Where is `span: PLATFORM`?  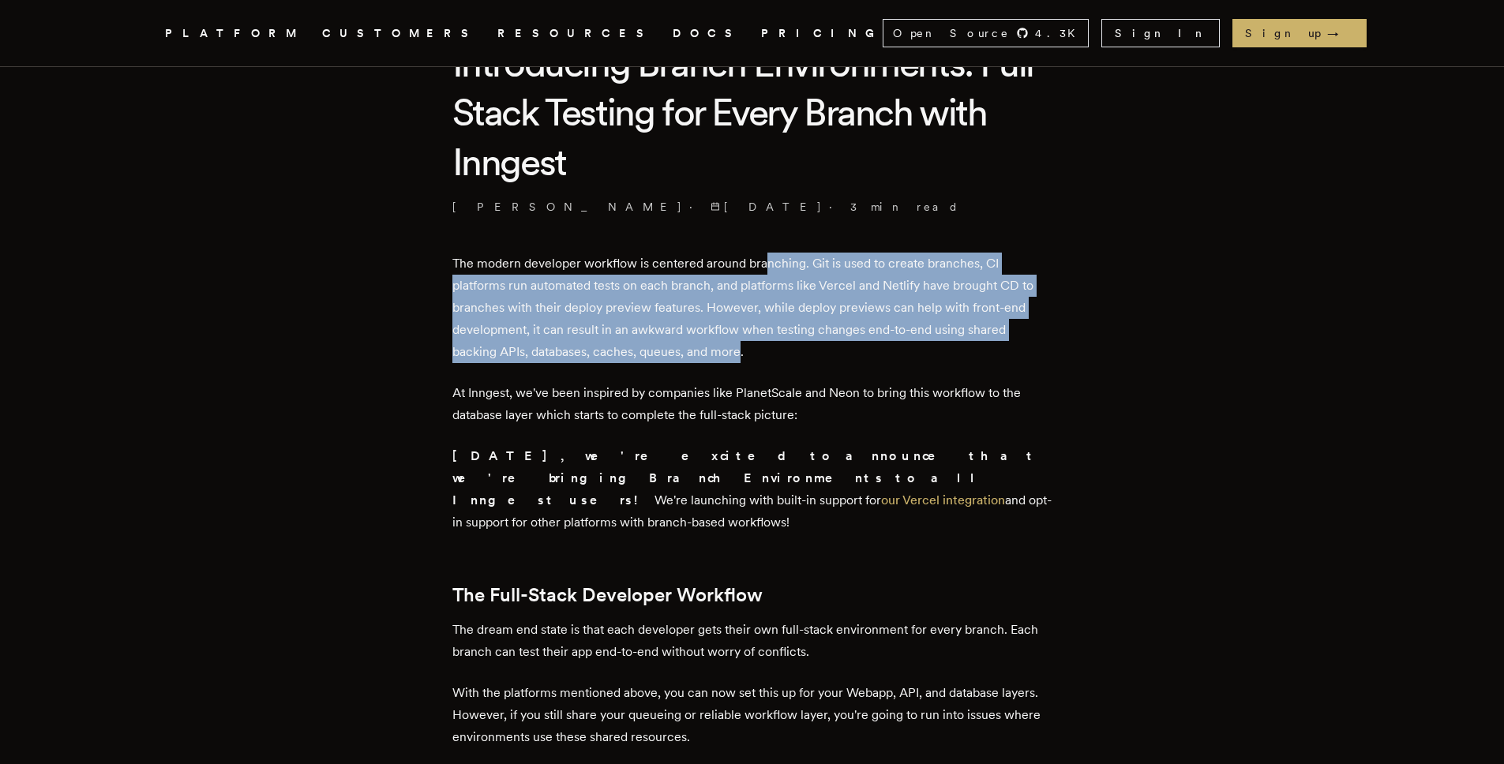 span: PLATFORM is located at coordinates (234, 33).